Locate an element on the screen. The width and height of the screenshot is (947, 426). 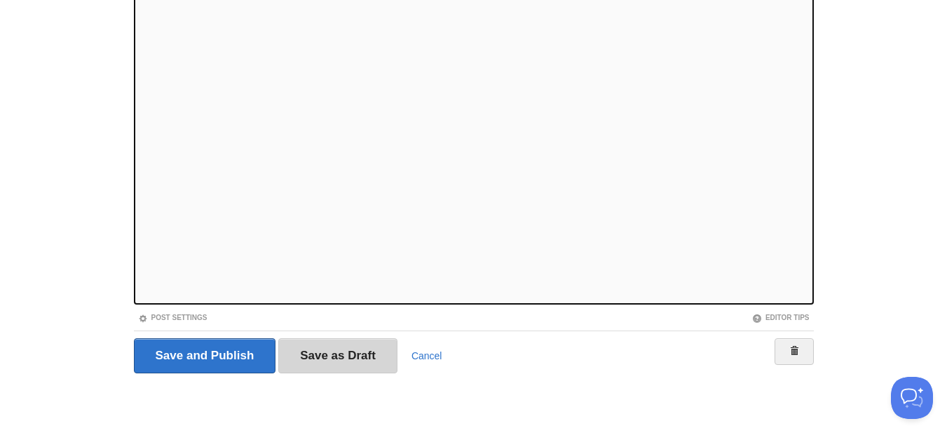
input: Save as Draft is located at coordinates (338, 355).